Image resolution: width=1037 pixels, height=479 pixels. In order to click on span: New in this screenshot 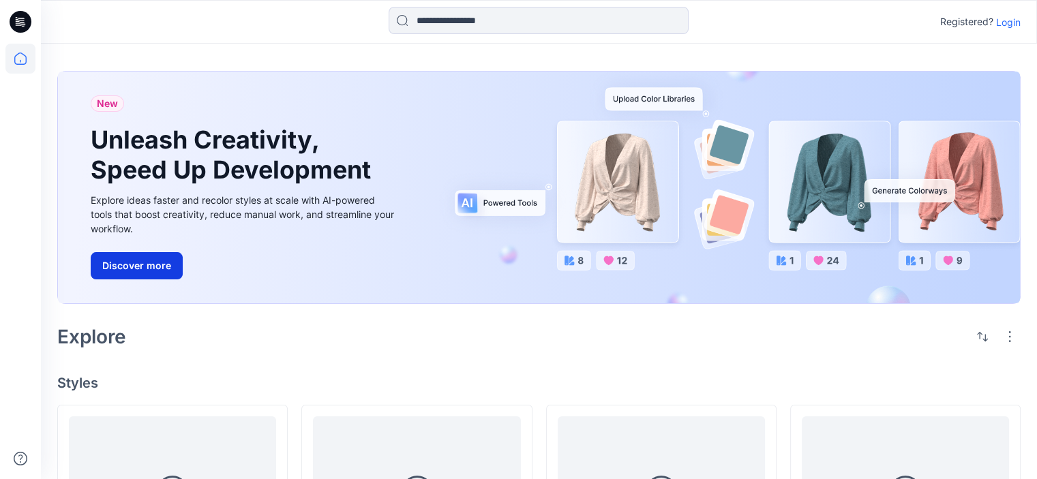, I will do `click(107, 104)`.